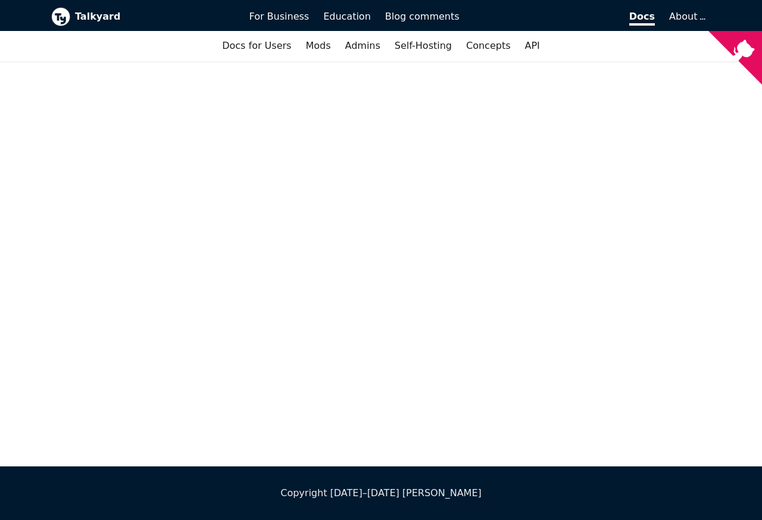 The width and height of the screenshot is (762, 520). Describe the element at coordinates (422, 17) in the screenshot. I see `a: Blog comments` at that location.